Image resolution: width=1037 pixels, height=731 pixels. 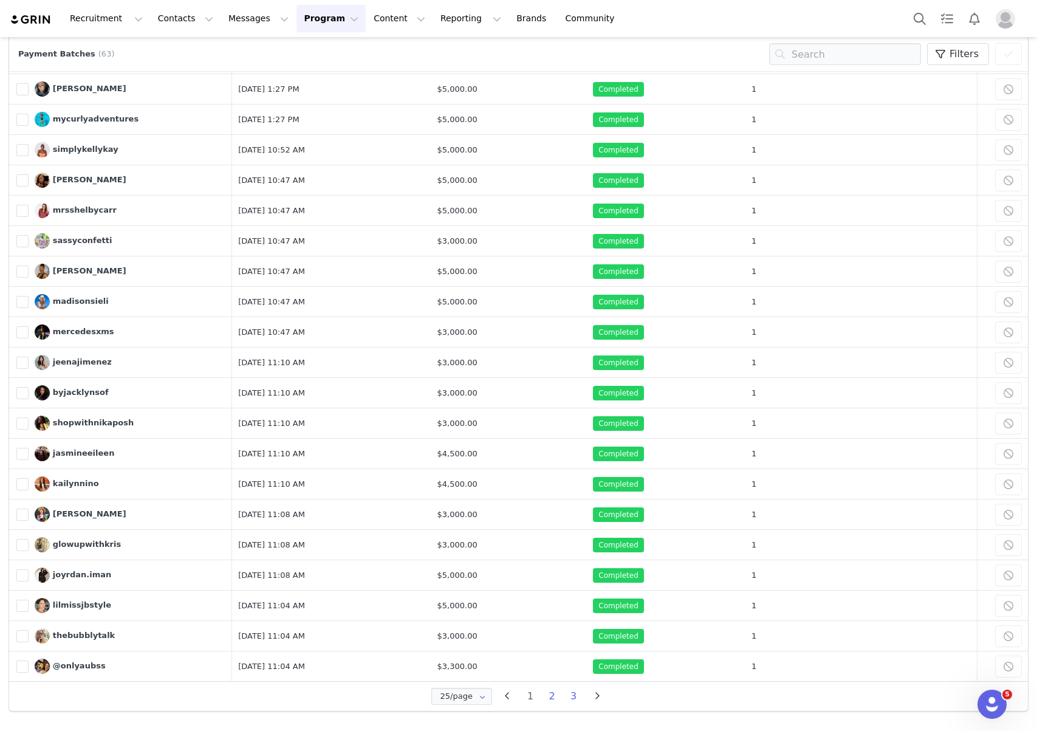 What do you see at coordinates (974, 18) in the screenshot?
I see `button: Notifications` at bounding box center [974, 18].